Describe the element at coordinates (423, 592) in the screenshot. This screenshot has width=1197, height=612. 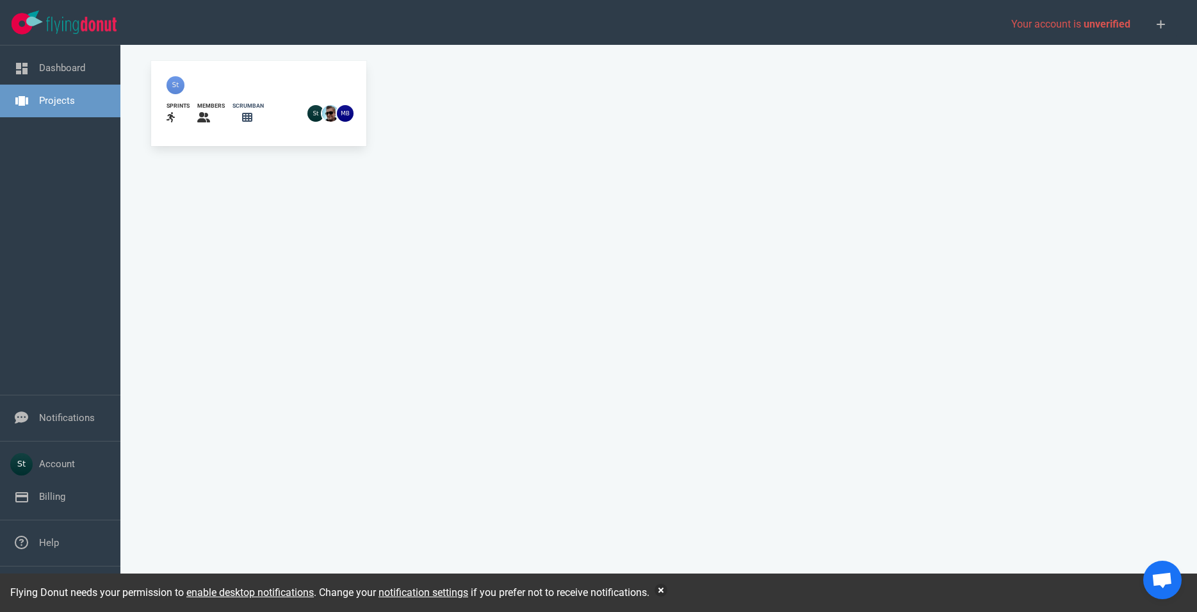
I see `a: notification settings` at that location.